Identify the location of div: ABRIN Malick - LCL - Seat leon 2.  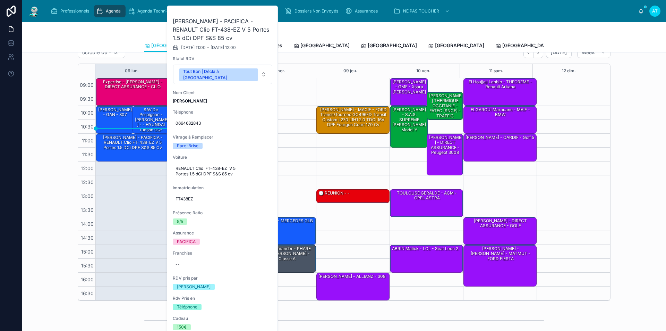
(425, 249).